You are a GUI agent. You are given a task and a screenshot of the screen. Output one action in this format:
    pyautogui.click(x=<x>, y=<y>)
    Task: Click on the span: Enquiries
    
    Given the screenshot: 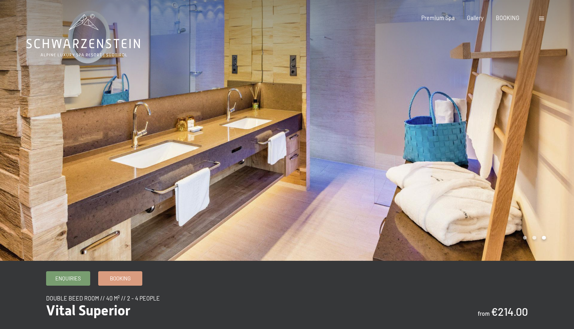 What is the action you would take?
    pyautogui.click(x=68, y=278)
    